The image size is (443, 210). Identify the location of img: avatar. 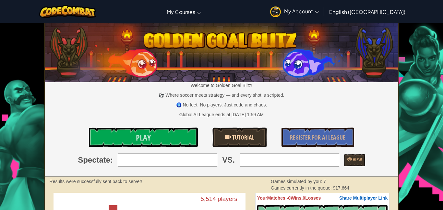
(275, 12).